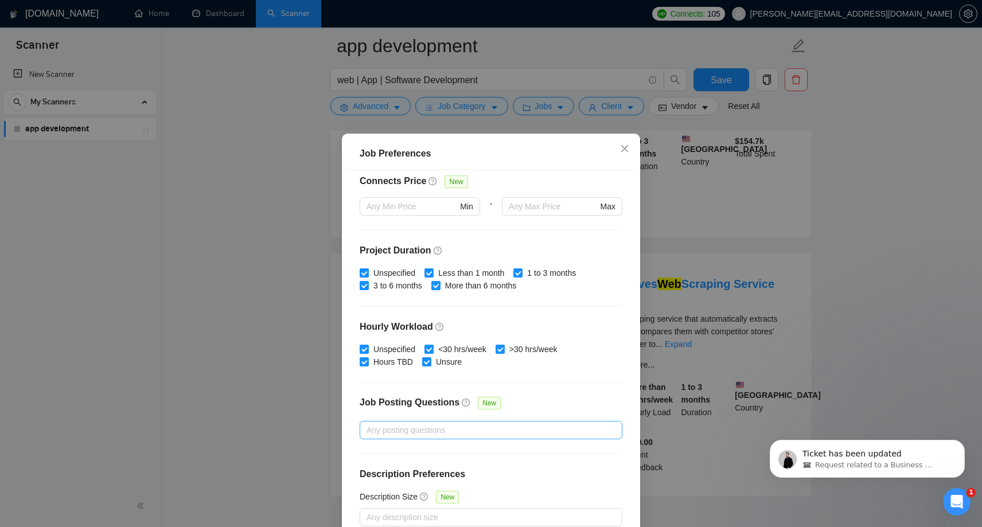 The height and width of the screenshot is (527, 982). Describe the element at coordinates (448, 362) in the screenshot. I see `span: Unsure` at that location.